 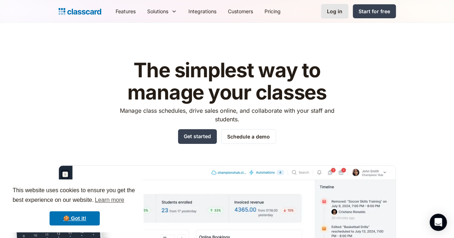 I want to click on div: Open Intercom Messenger, so click(x=438, y=223).